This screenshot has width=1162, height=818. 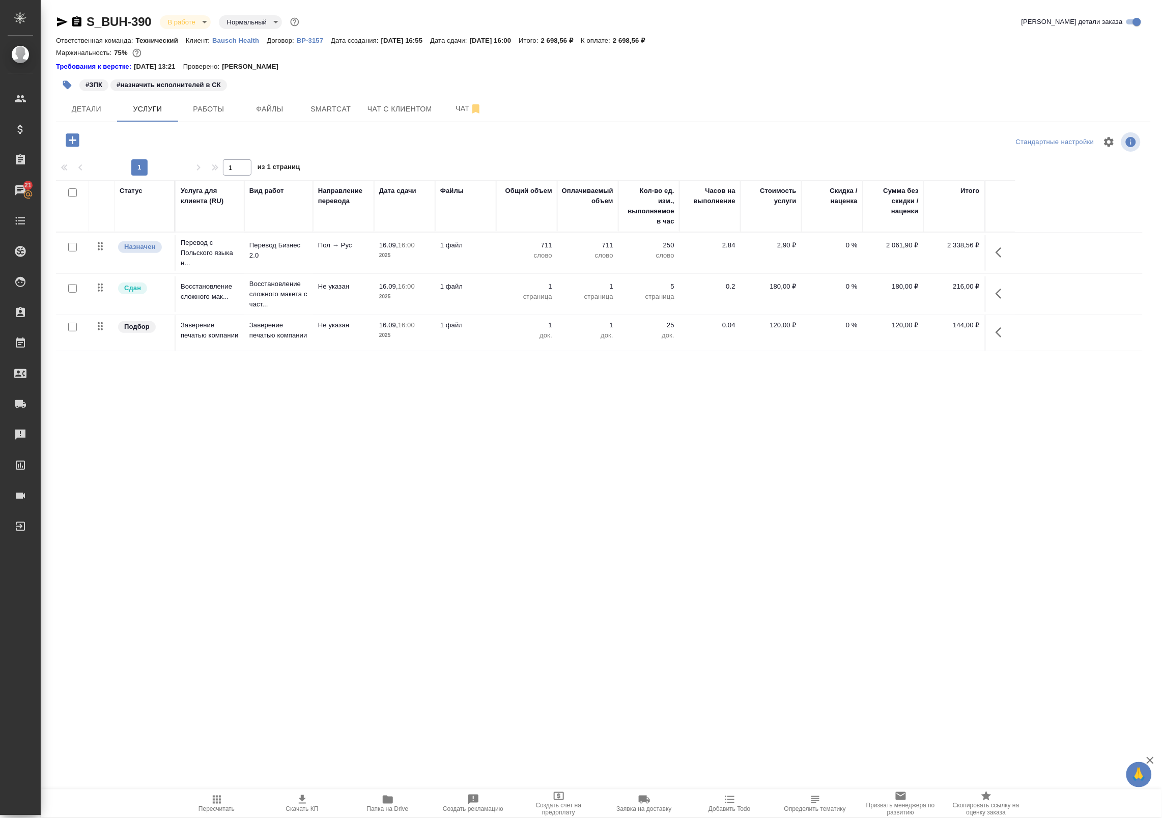 I want to click on button: Скачать КП, so click(x=302, y=804).